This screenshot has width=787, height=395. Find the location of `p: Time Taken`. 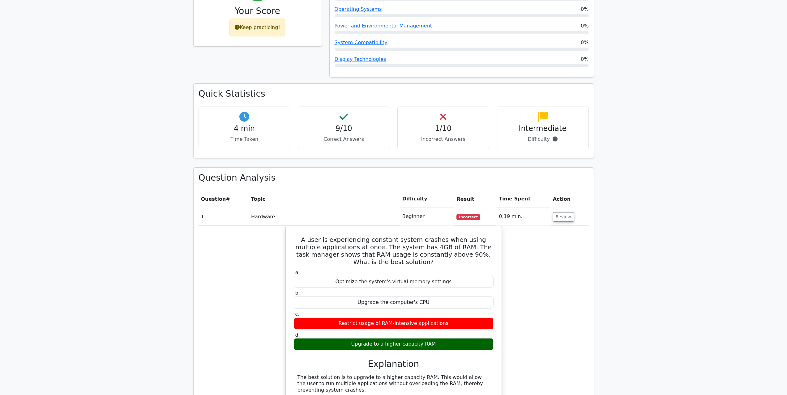

p: Time Taken is located at coordinates (244, 139).